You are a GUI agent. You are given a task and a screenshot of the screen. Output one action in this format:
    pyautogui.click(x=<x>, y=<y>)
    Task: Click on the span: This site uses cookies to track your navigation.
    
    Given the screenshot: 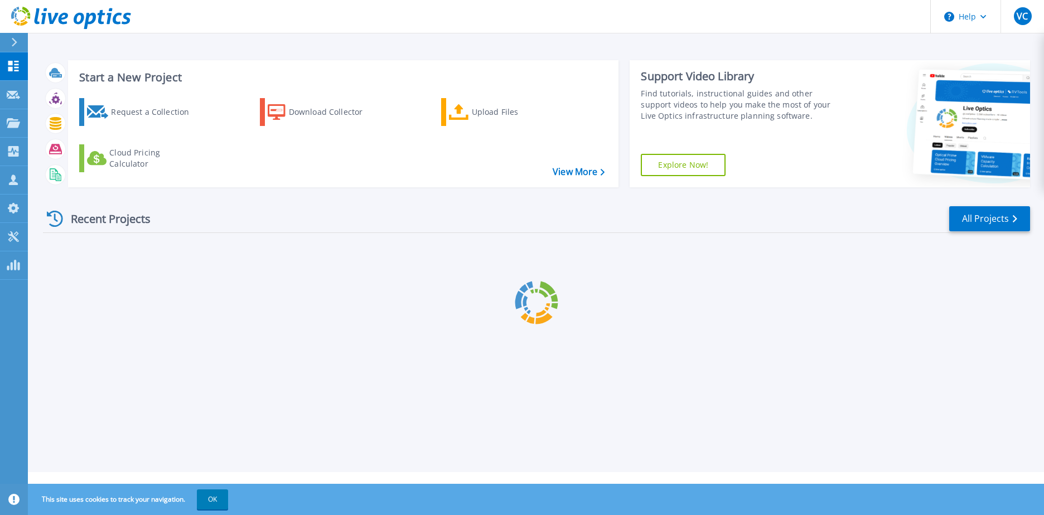 What is the action you would take?
    pyautogui.click(x=129, y=500)
    